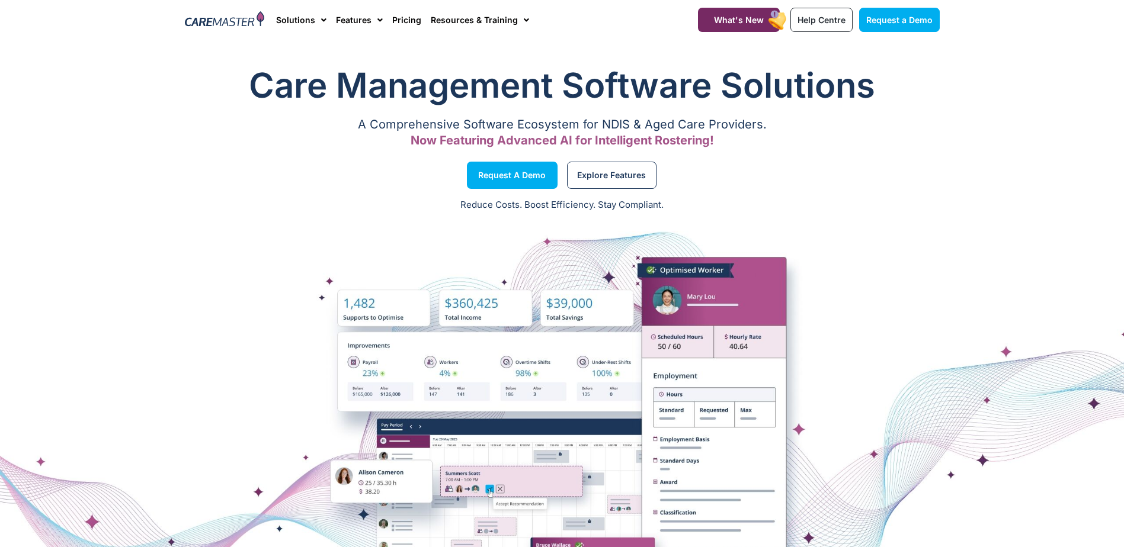 The height and width of the screenshot is (547, 1124). I want to click on h1: Care Management Software Solutions, so click(562, 85).